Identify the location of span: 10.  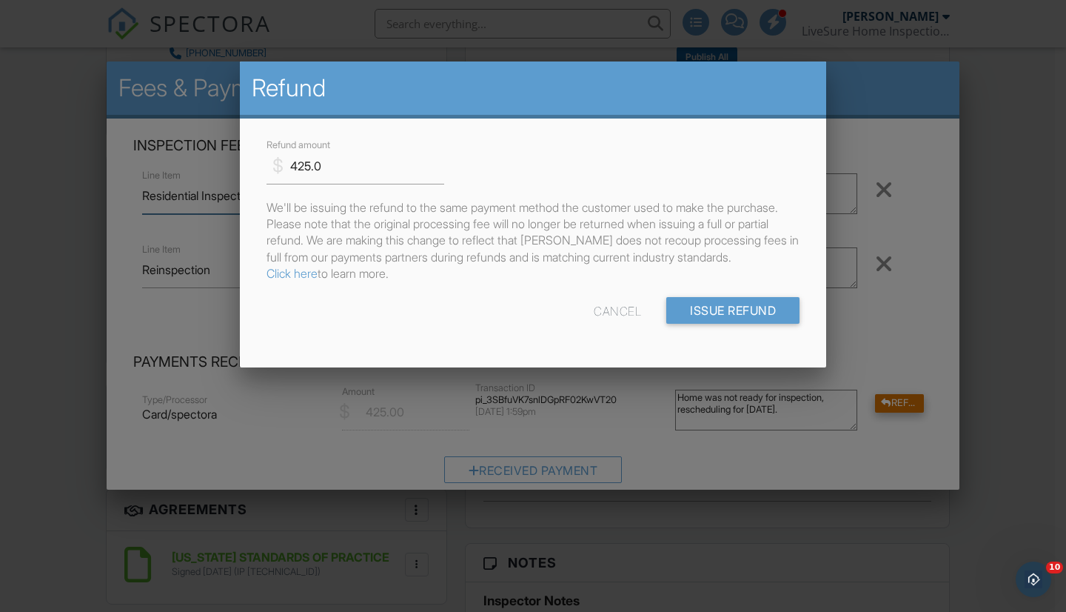
(1054, 567).